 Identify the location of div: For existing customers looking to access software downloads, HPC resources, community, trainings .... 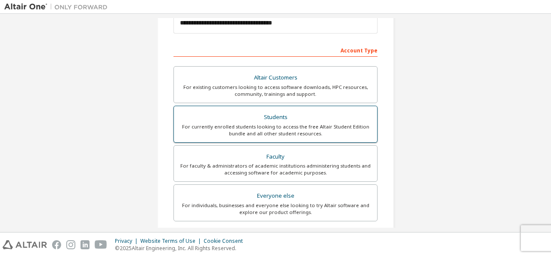
(275, 91).